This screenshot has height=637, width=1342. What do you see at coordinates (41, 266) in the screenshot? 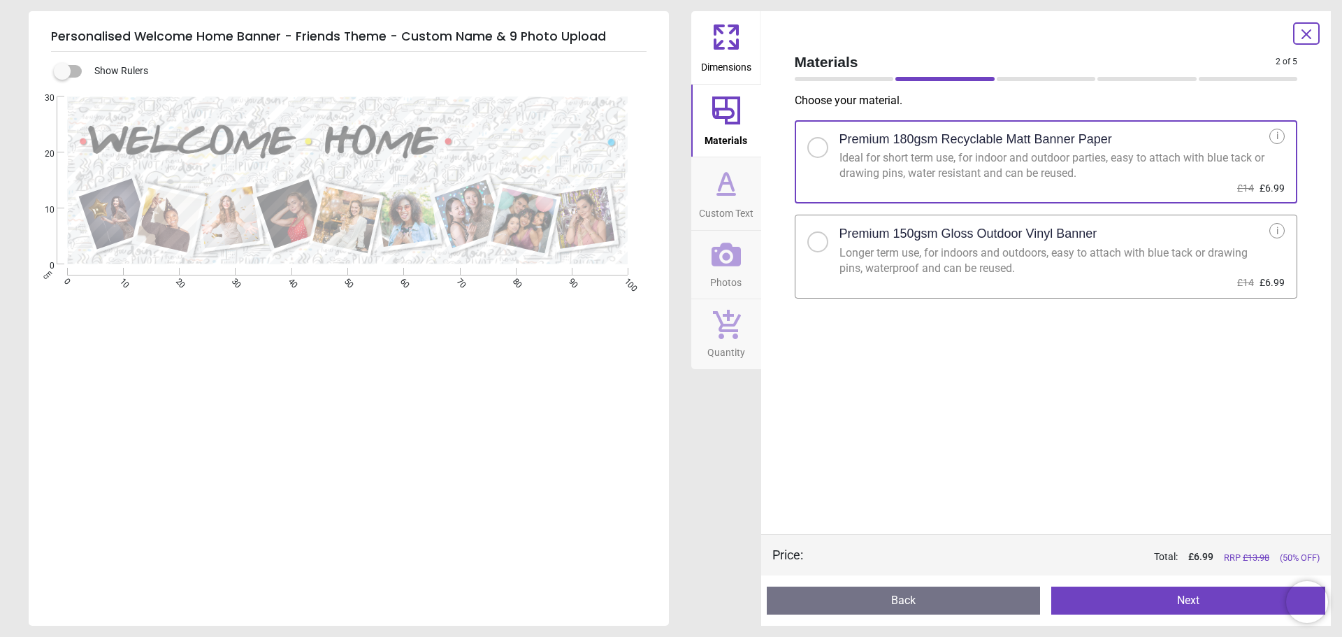
I see `span: 0` at bounding box center [41, 266].